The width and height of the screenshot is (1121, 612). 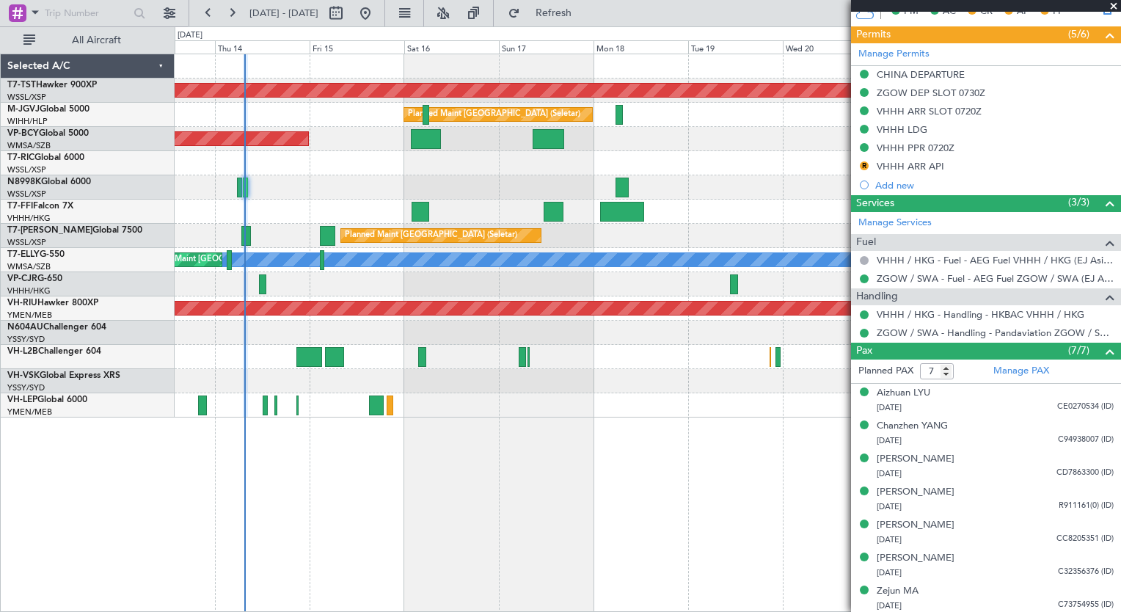 I want to click on button: Refresh, so click(x=545, y=13).